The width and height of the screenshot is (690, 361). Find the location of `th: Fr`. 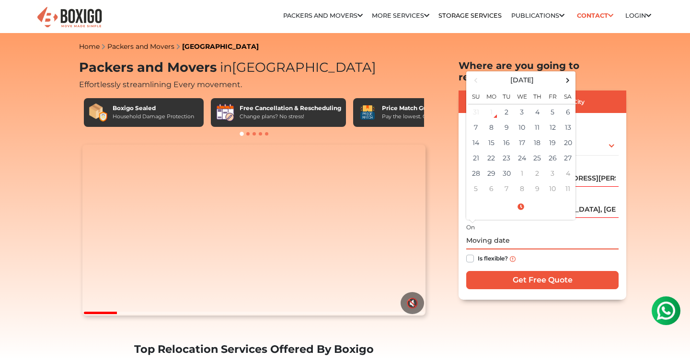

th: Fr is located at coordinates (552, 96).